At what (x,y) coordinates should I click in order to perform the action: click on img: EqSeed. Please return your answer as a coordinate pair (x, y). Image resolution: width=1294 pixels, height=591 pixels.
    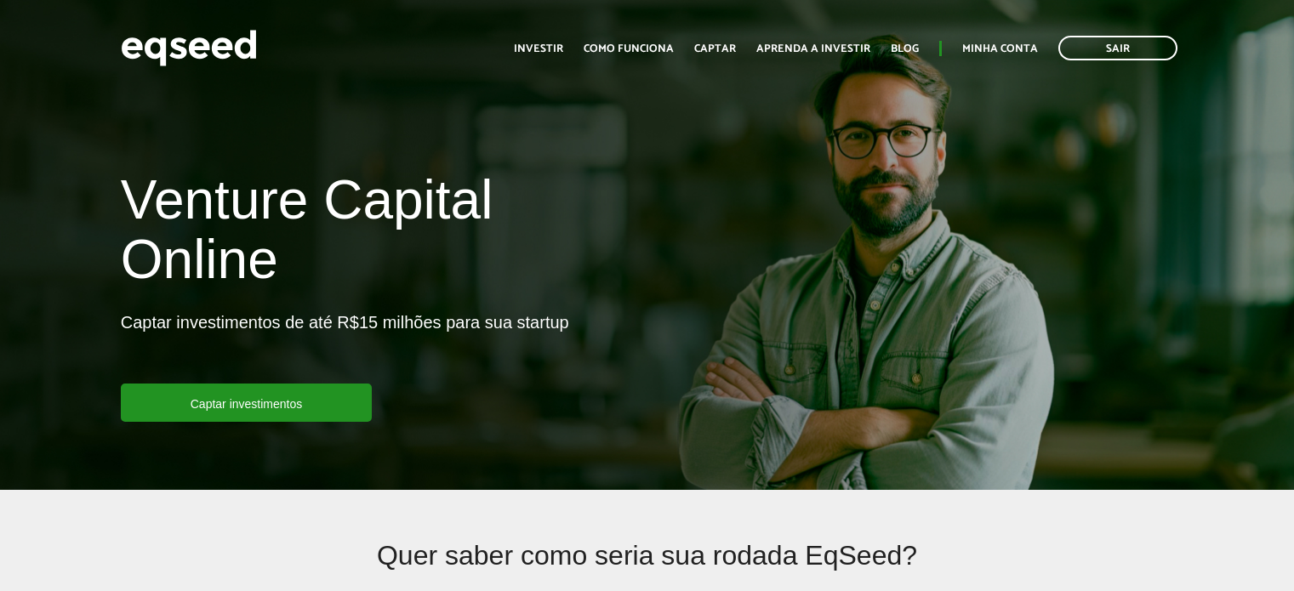
    Looking at the image, I should click on (189, 48).